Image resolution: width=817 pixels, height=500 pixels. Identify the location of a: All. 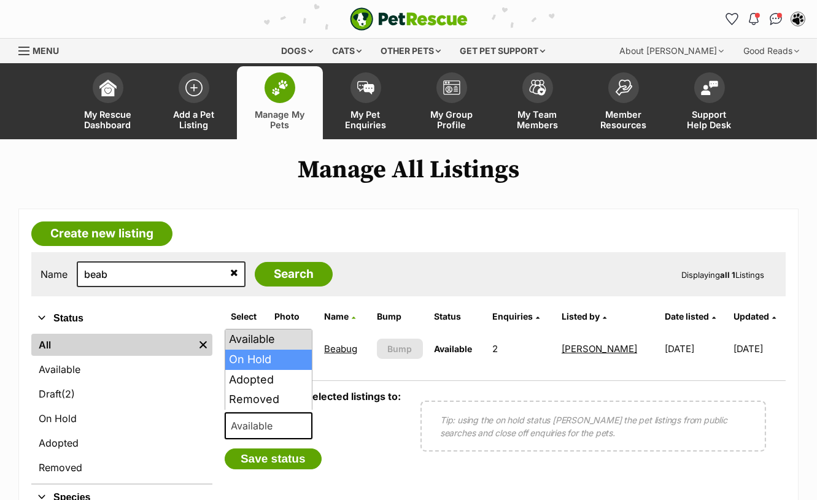
(112, 345).